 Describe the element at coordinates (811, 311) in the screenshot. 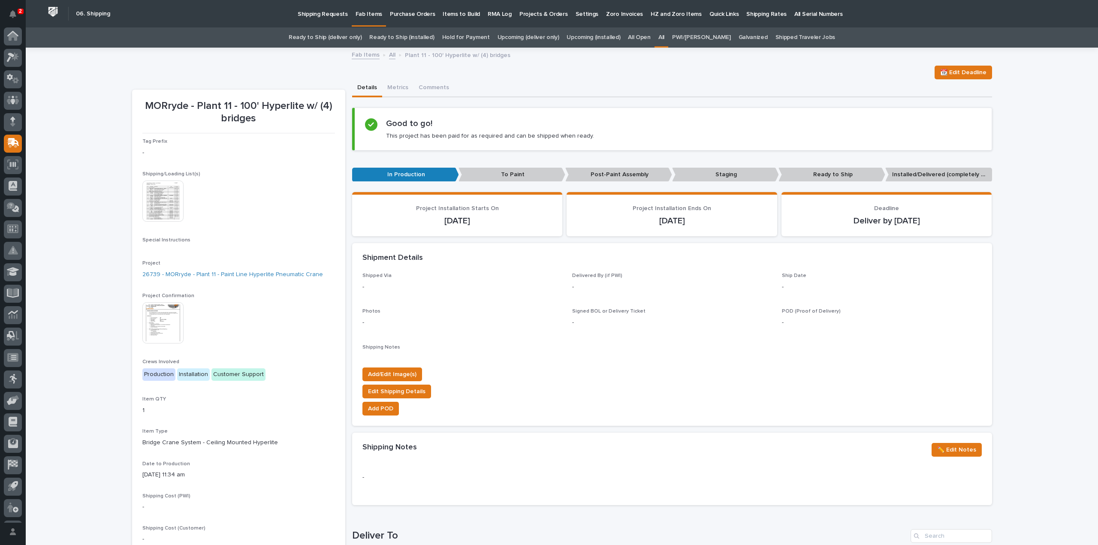

I see `span: POD (Proof of Delivery)` at that location.